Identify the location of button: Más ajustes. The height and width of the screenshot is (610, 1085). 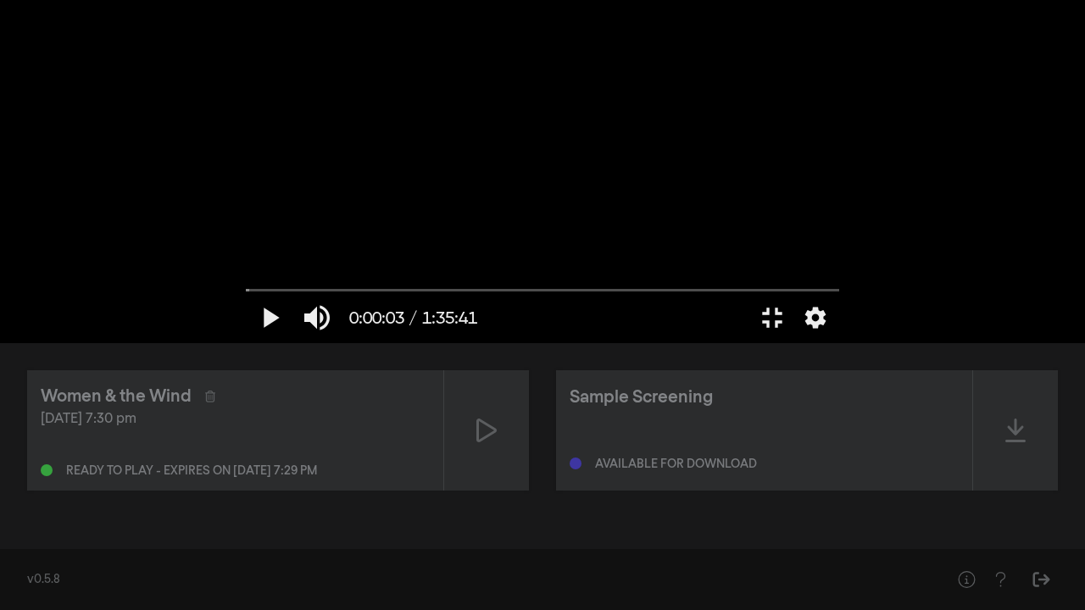
(815, 318).